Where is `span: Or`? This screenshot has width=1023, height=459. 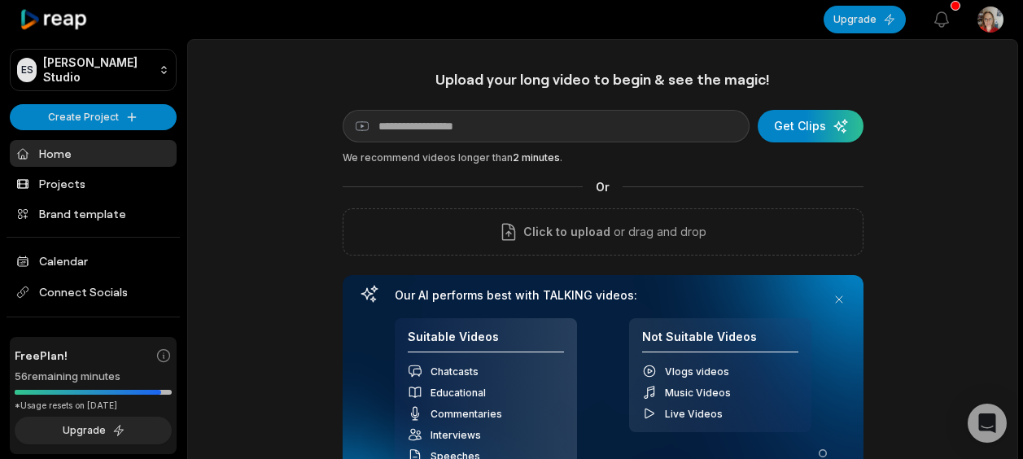
span: Or is located at coordinates (602, 186).